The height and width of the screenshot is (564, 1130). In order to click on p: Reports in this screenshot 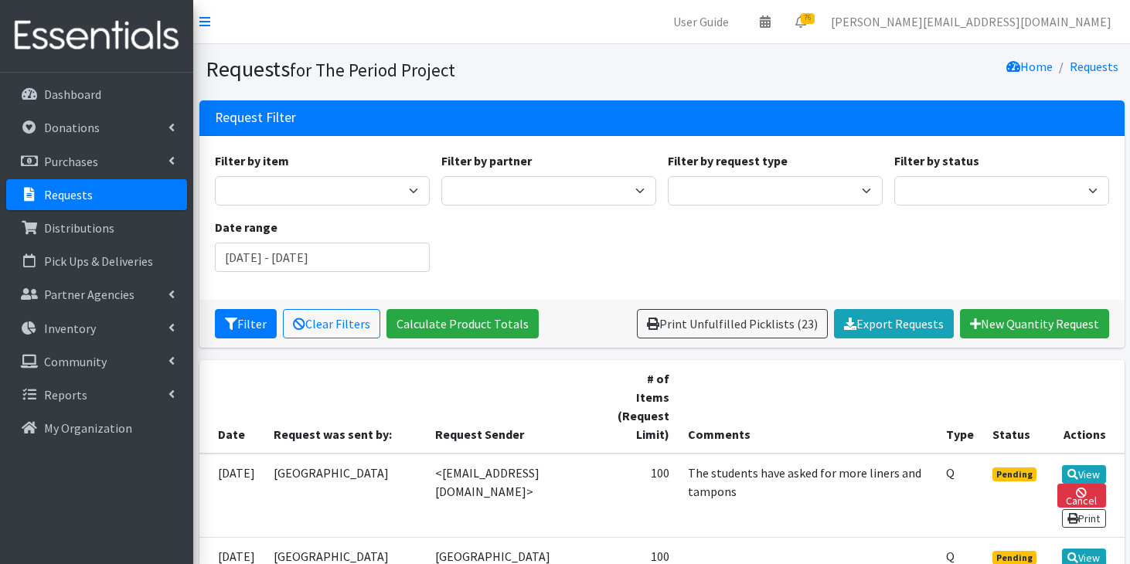, I will do `click(66, 395)`.